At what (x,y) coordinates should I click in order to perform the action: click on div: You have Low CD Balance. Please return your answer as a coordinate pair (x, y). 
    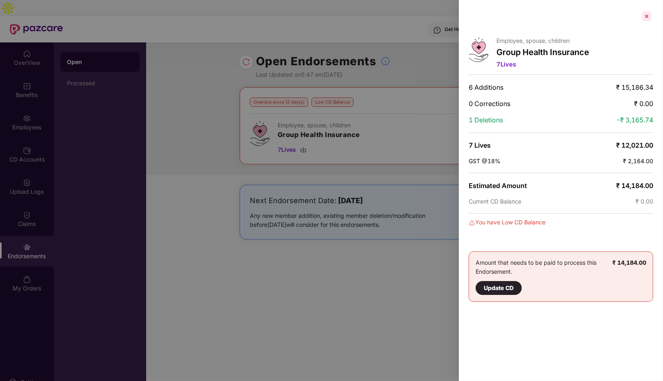
    Looking at the image, I should click on (561, 222).